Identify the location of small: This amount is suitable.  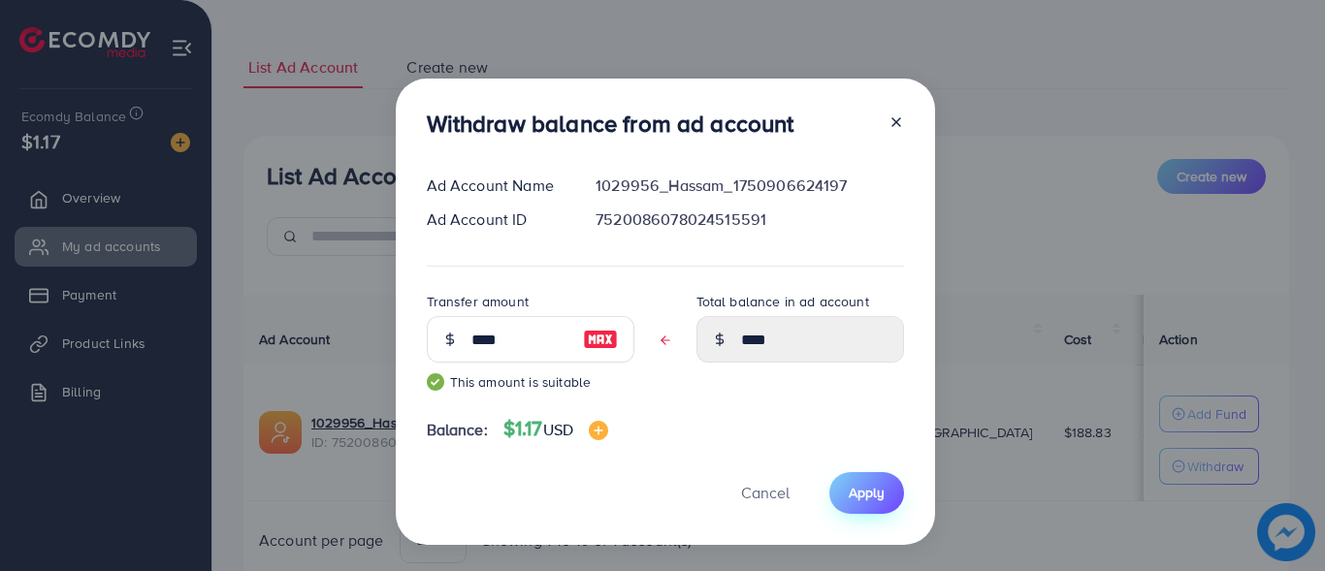
(531, 382).